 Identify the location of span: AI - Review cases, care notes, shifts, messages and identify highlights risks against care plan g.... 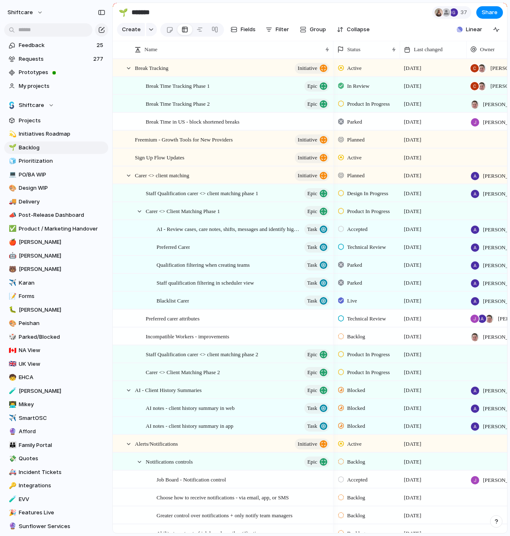
(229, 229).